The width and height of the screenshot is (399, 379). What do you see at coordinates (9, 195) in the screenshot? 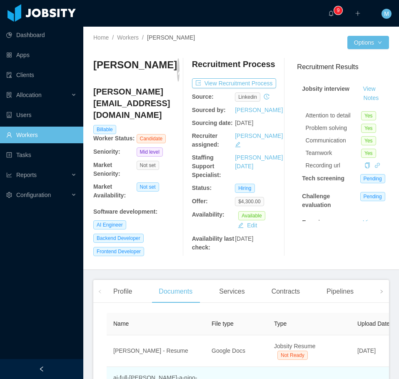
I see `i: icon: setting` at bounding box center [9, 195].